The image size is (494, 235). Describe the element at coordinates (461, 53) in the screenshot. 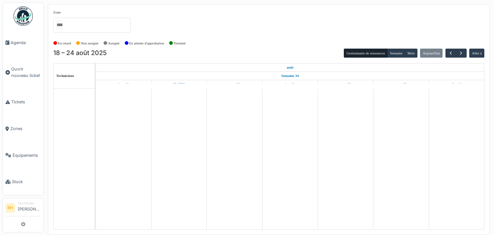

I see `button: Suivant` at that location.